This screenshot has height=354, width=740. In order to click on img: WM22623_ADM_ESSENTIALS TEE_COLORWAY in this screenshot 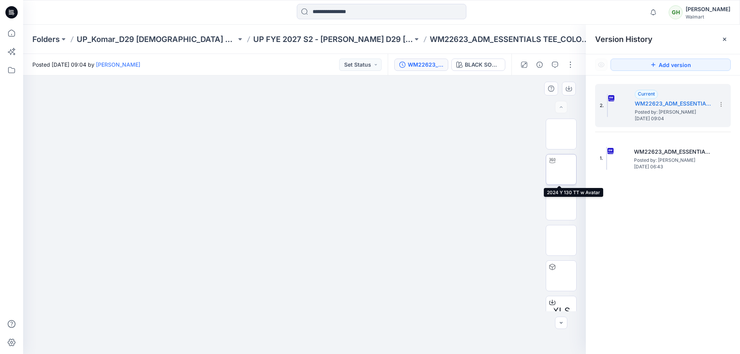, I will do `click(607, 159)`.